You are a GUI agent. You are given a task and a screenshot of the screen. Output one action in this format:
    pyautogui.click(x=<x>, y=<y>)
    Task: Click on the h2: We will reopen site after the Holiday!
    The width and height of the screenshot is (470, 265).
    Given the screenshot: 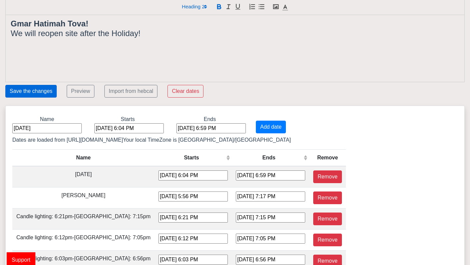 What is the action you would take?
    pyautogui.click(x=235, y=33)
    